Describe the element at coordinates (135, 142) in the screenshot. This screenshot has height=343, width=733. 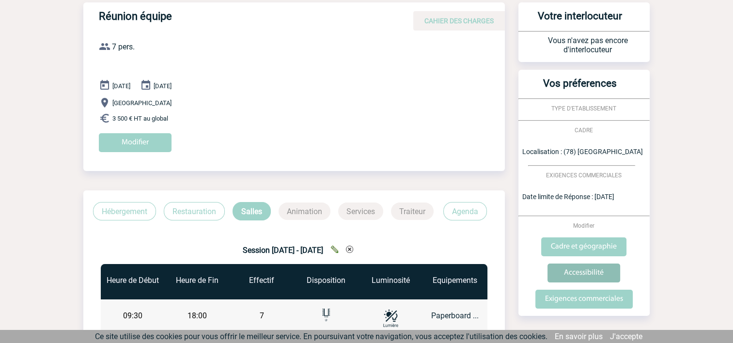
I see `input: Modifier` at that location.